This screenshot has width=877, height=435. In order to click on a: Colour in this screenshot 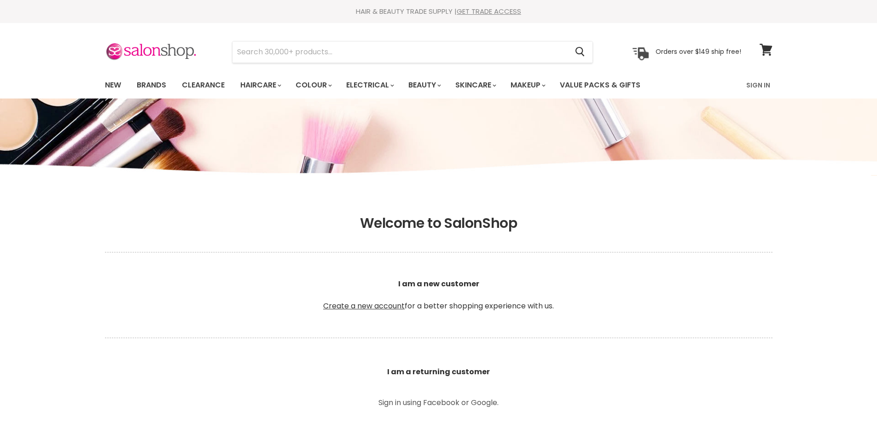, I will do `click(313, 85)`.